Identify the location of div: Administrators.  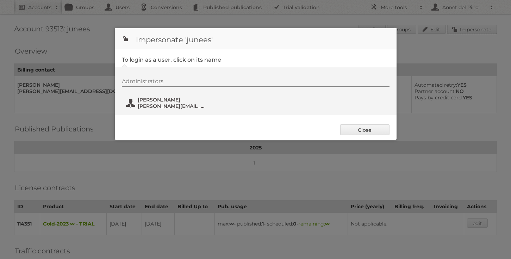
(256, 82).